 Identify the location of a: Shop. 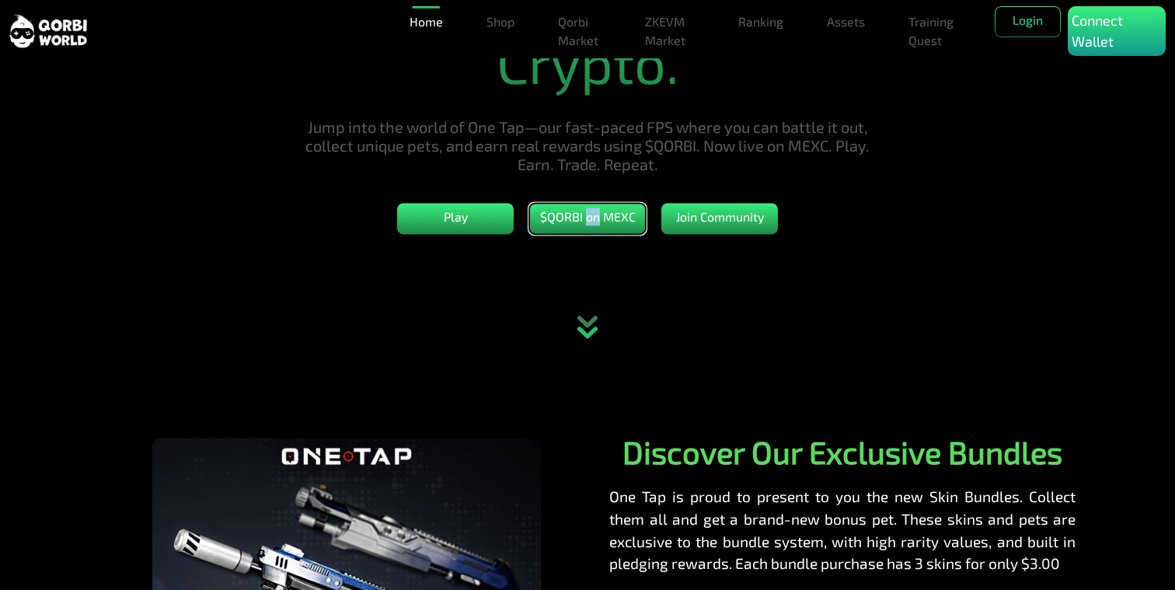
(500, 22).